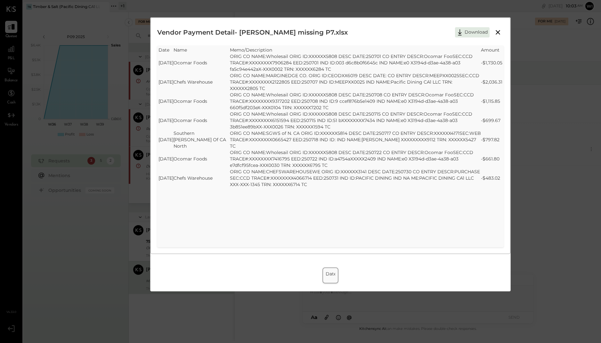  I want to click on td: Amount, so click(492, 50).